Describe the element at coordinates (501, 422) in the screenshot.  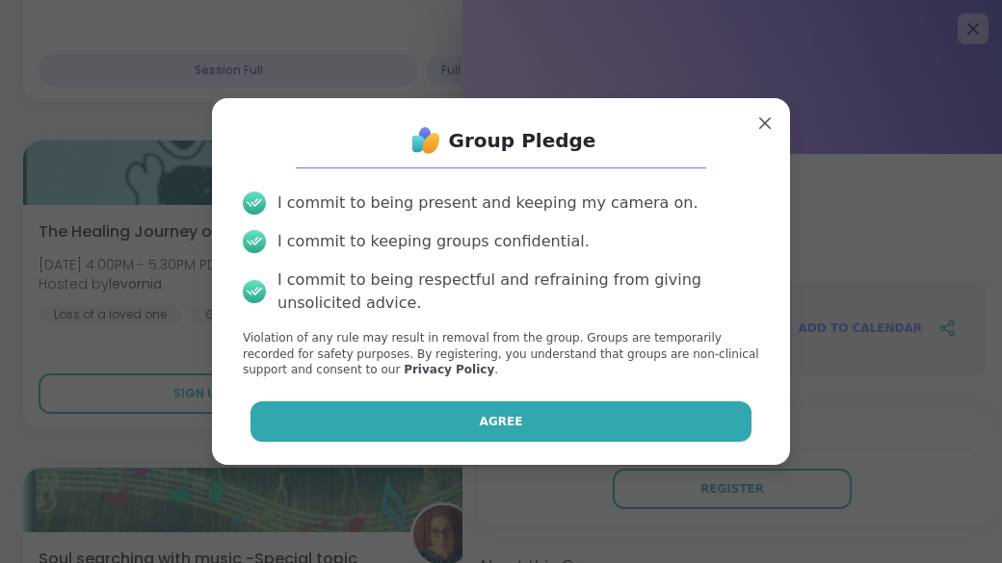
I see `button: Agree` at that location.